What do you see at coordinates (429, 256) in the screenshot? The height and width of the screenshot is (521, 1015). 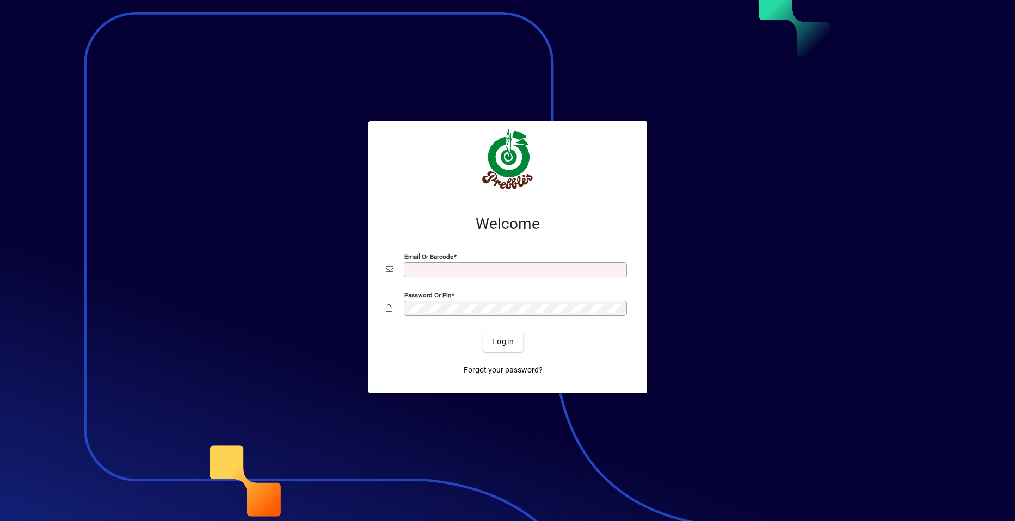 I see `mat-label: Email or Barcode` at bounding box center [429, 256].